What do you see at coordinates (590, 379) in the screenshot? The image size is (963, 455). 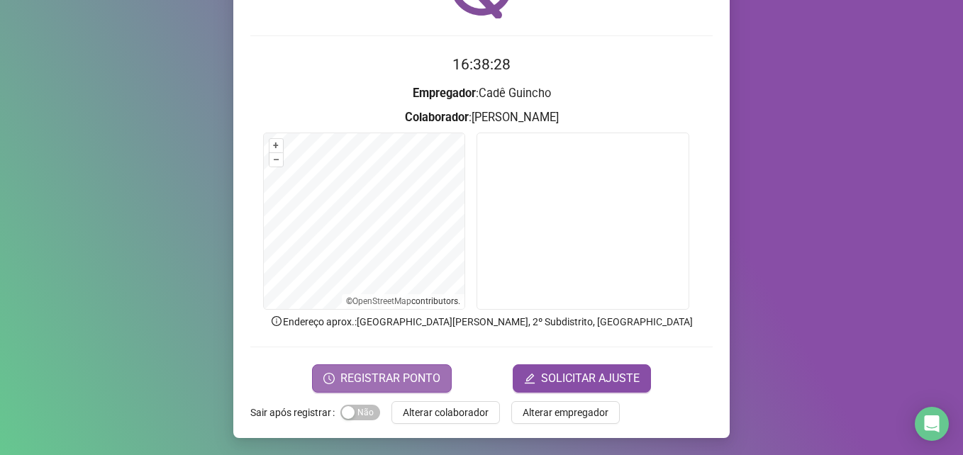 I see `span: SOLICITAR AJUSTE` at bounding box center [590, 379].